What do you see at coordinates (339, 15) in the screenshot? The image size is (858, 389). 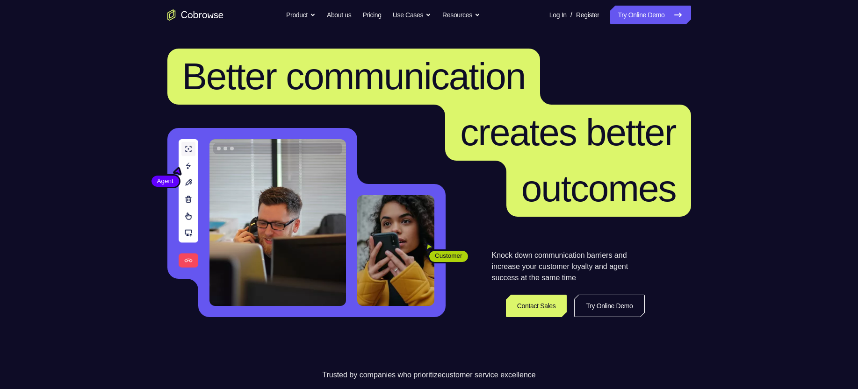 I see `a: About us` at bounding box center [339, 15].